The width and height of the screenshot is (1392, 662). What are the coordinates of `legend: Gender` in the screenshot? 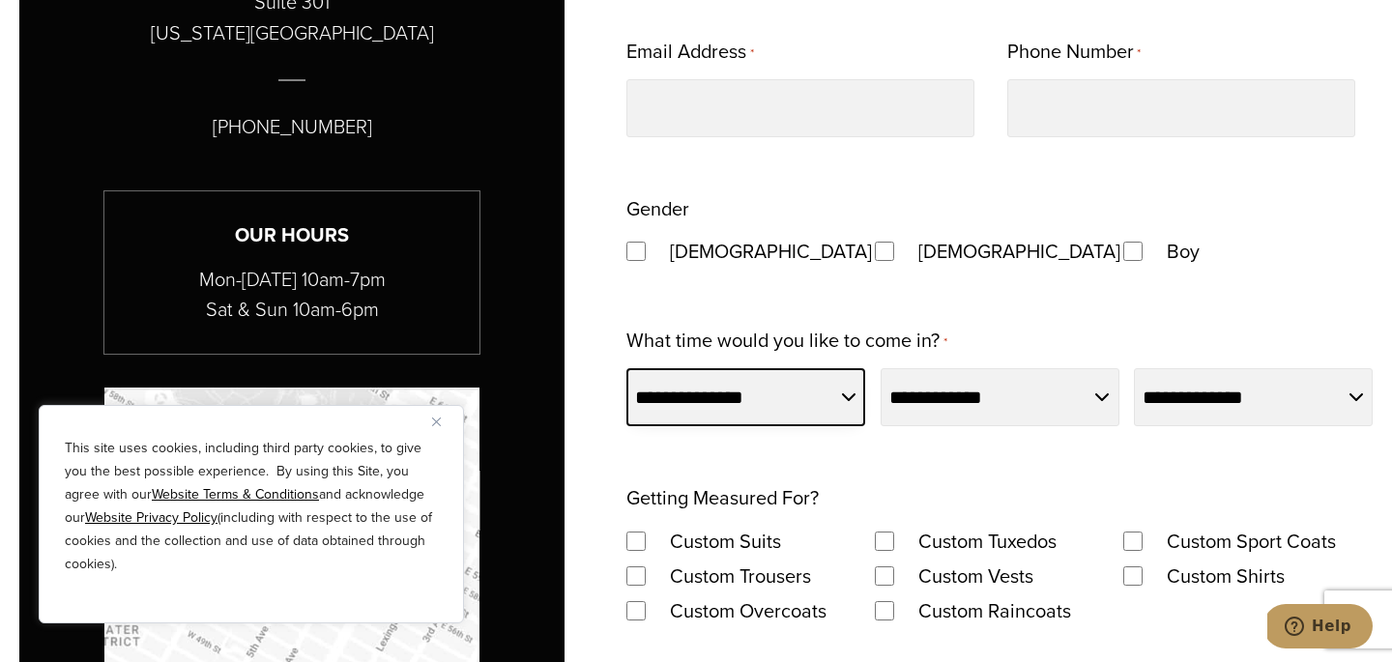 It's located at (658, 209).